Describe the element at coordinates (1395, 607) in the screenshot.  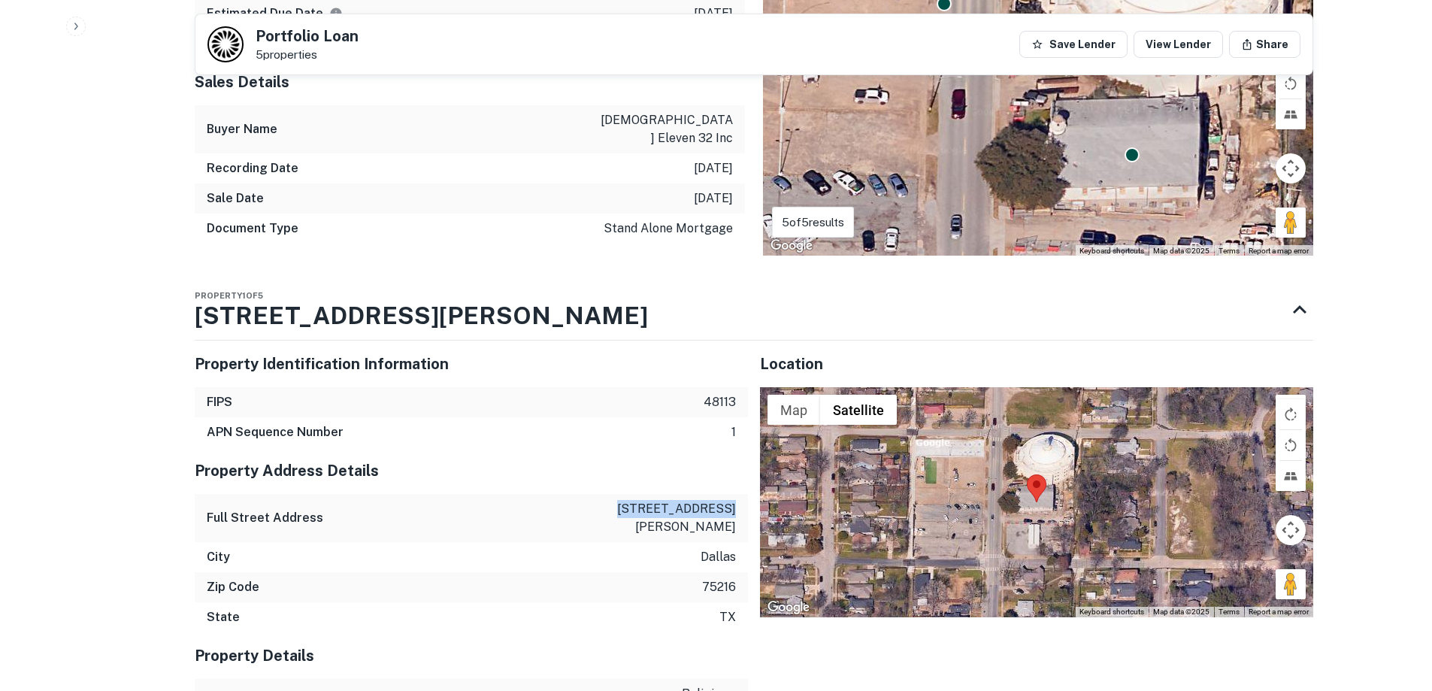
I see `div: Chat Widget` at that location.